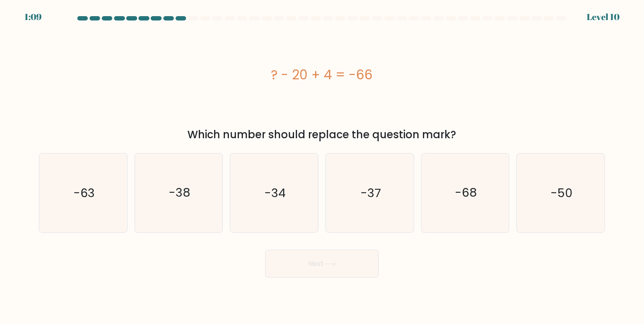 This screenshot has width=644, height=324. I want to click on div: 1:09, so click(33, 17).